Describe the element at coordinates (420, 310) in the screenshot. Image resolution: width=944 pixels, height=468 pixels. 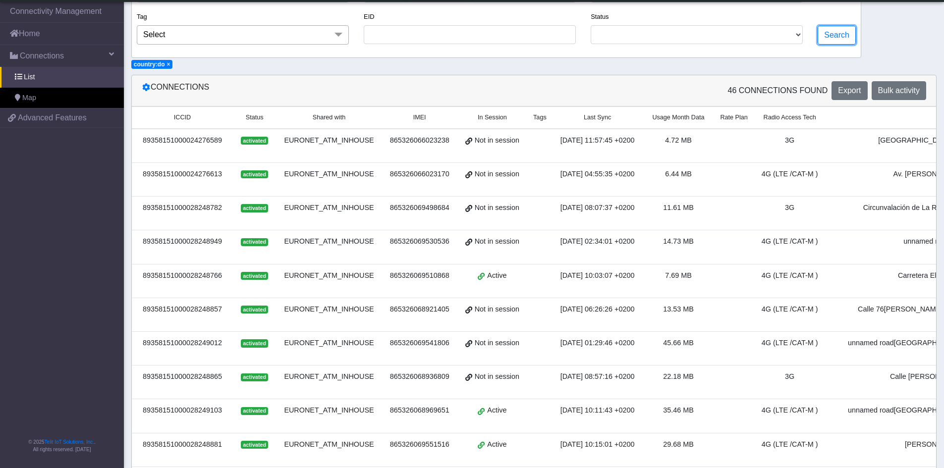
I see `div: 865326068921405` at that location.